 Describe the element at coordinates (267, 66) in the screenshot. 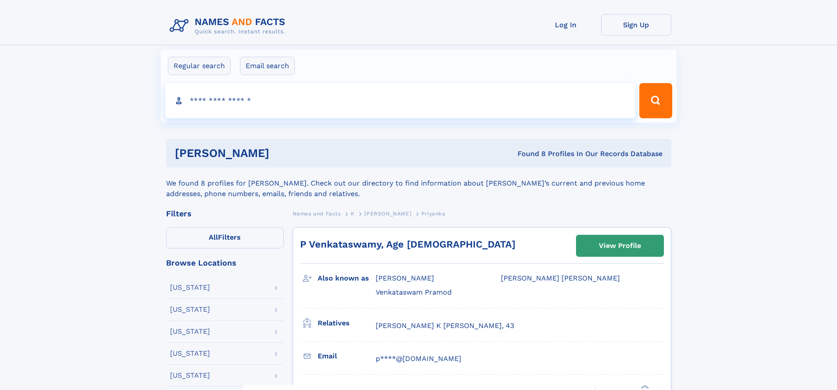

I see `label: Email search` at that location.